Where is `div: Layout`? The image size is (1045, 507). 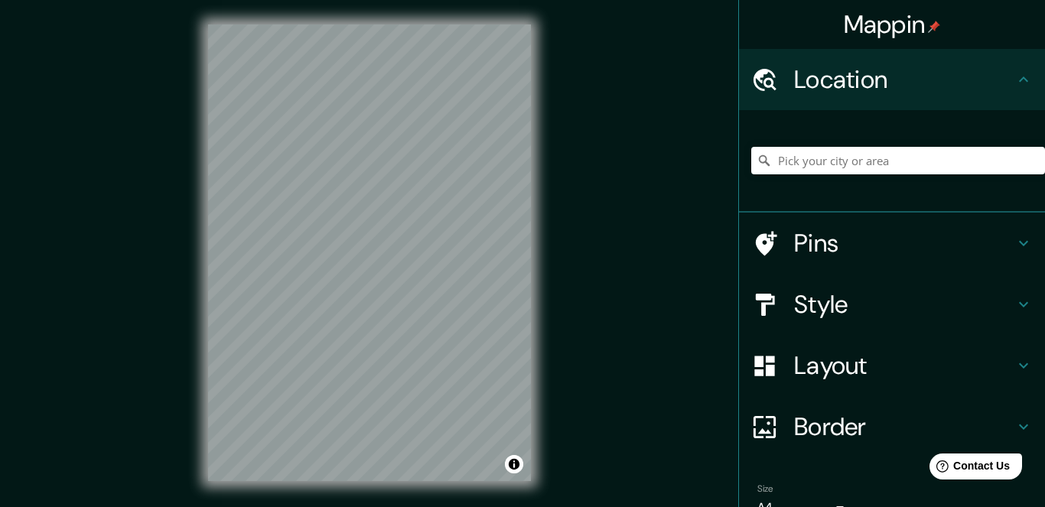
div: Layout is located at coordinates (892, 366).